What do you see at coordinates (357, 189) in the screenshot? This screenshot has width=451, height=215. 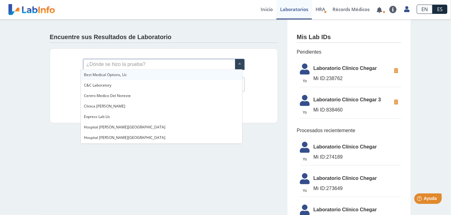 I see `span: 273649` at bounding box center [357, 189].